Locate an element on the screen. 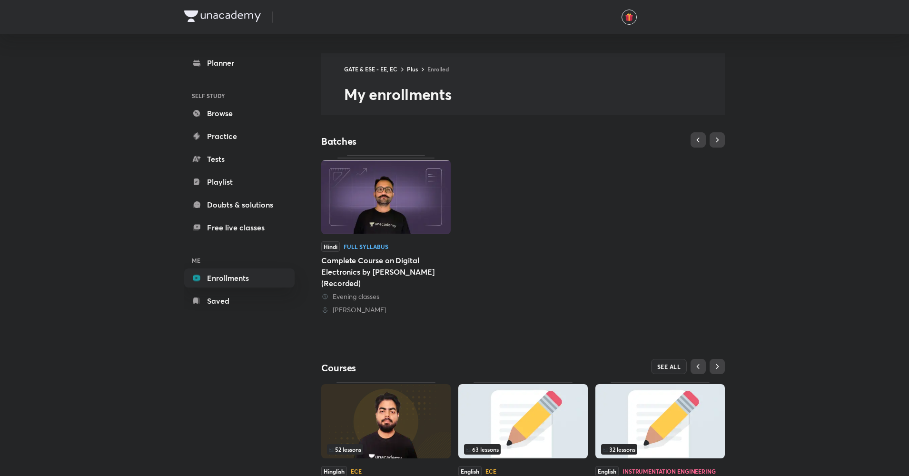  a: GATE & ESE - EE, EC is located at coordinates (371, 69).